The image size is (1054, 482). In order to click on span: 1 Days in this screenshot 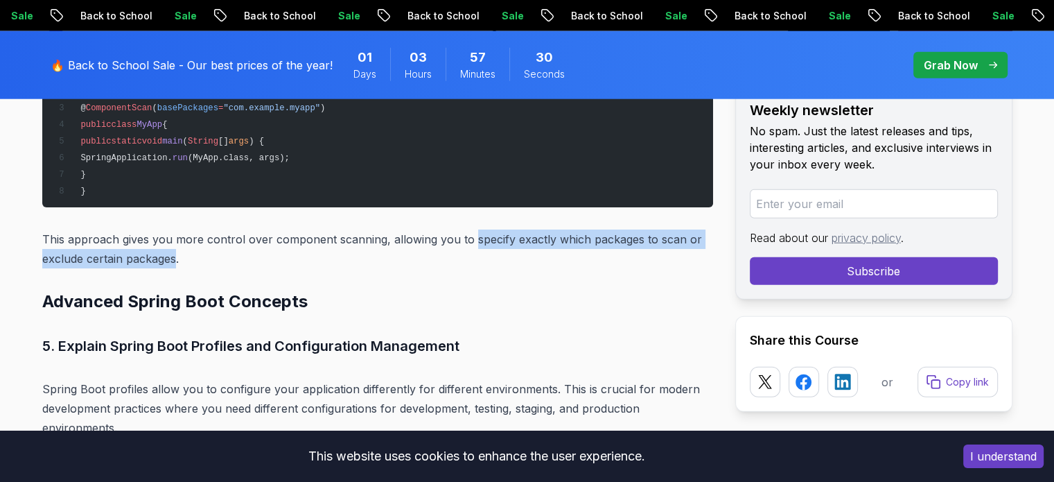, I will do `click(365, 58)`.